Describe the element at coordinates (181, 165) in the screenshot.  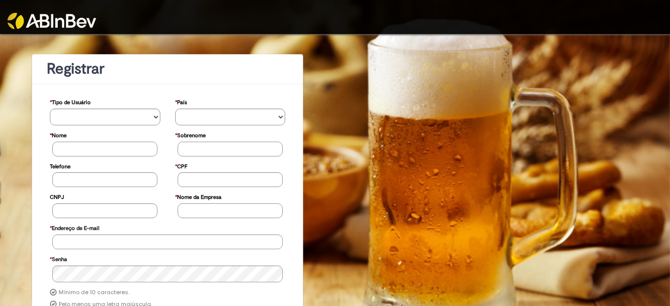
I see `label: CPF` at that location.